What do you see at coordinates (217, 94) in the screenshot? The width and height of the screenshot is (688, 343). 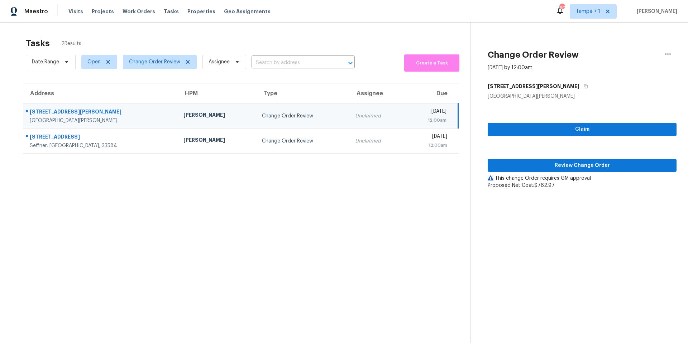 I see `th: HPM` at bounding box center [217, 94].